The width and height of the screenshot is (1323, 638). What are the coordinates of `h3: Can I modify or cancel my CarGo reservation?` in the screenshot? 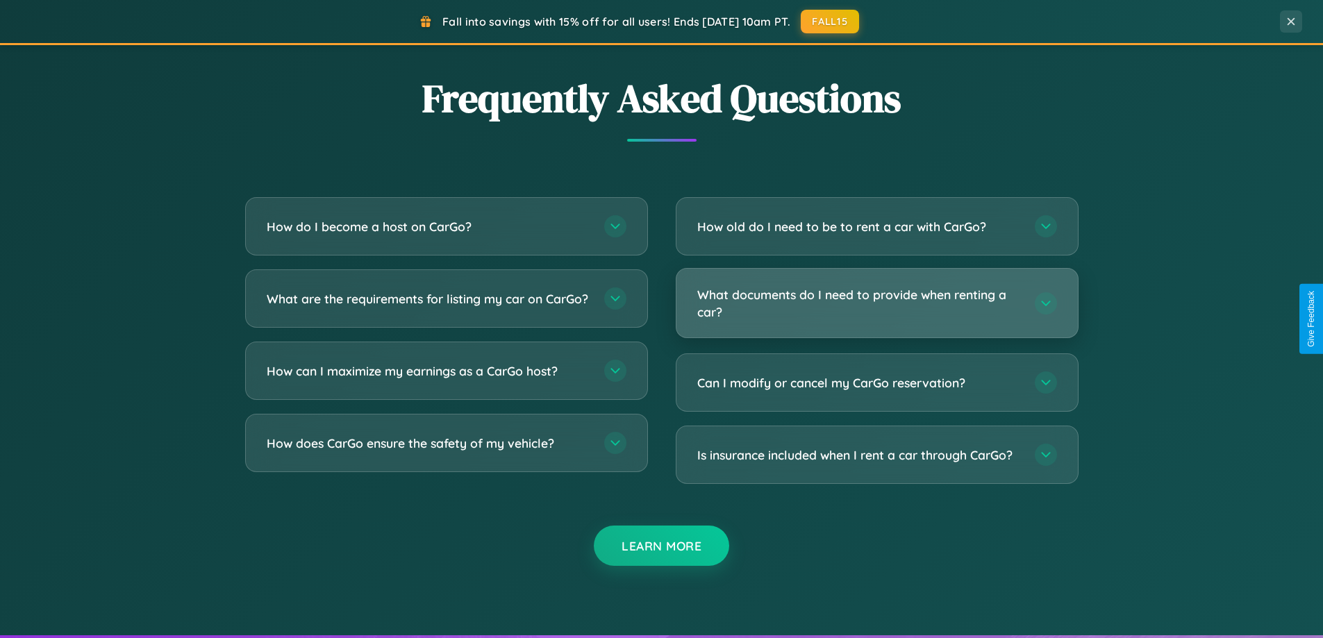 It's located at (859, 383).